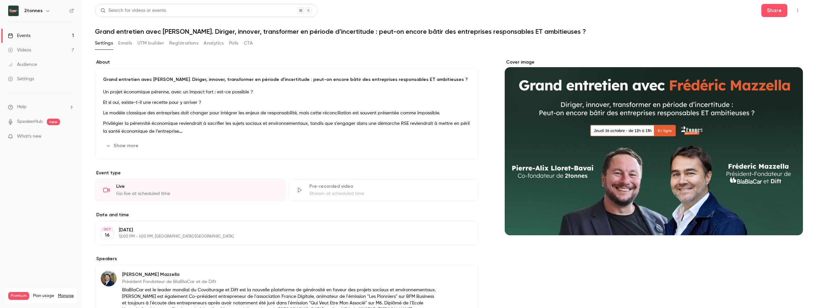 The width and height of the screenshot is (816, 308). Describe the element at coordinates (390, 194) in the screenshot. I see `div: Stream at scheduled time` at that location.